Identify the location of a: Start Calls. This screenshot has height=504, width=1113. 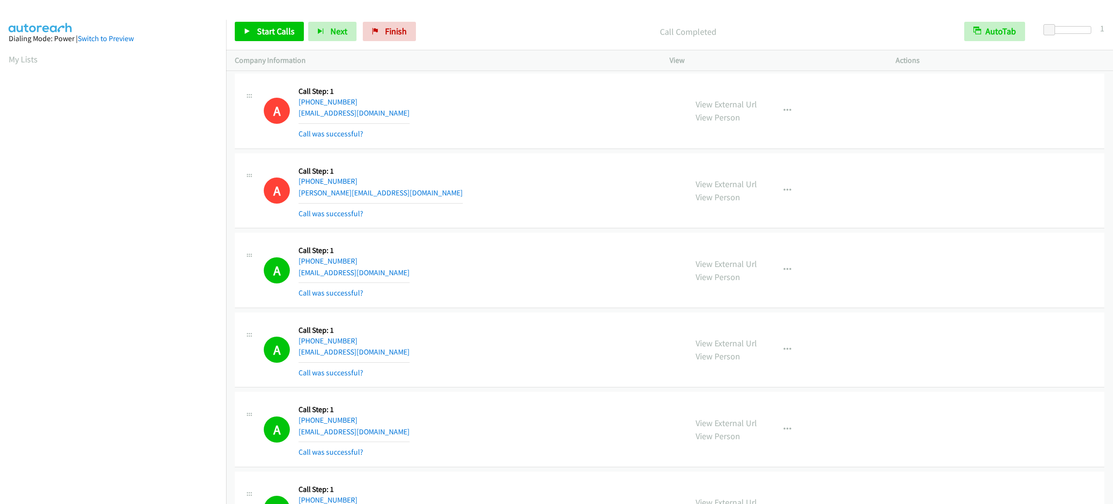
(269, 31).